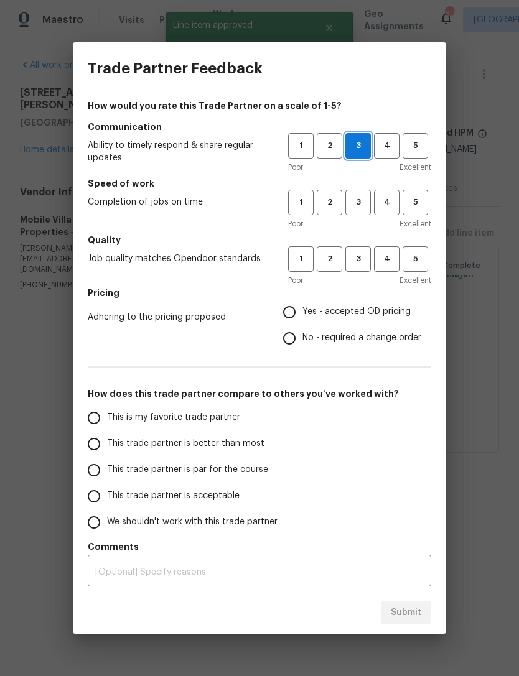  What do you see at coordinates (185, 443) in the screenshot?
I see `span: This trade partner is better than most` at bounding box center [185, 443].